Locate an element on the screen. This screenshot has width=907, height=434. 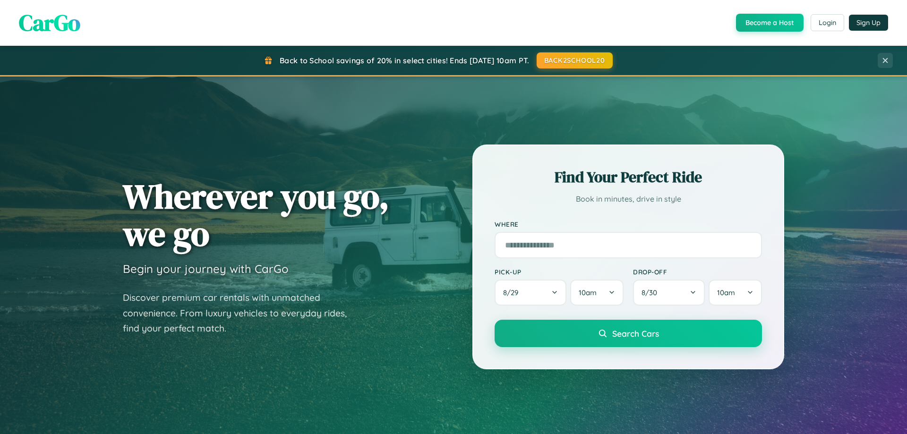
label: Pick-up is located at coordinates (559, 272).